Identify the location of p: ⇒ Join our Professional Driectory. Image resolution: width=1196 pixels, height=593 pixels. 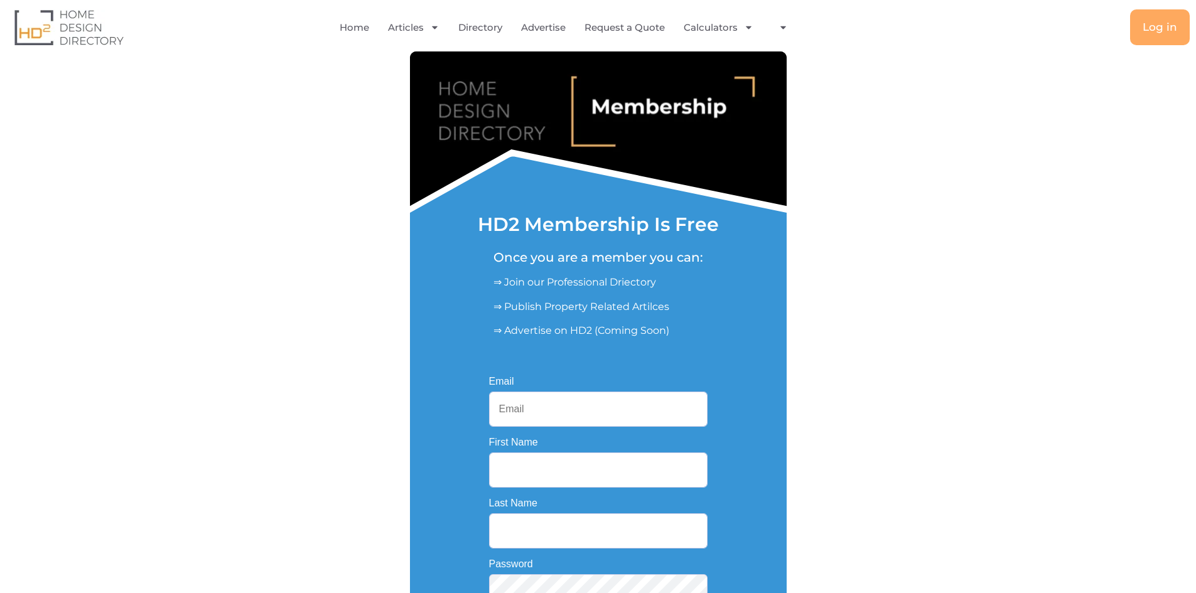
(598, 282).